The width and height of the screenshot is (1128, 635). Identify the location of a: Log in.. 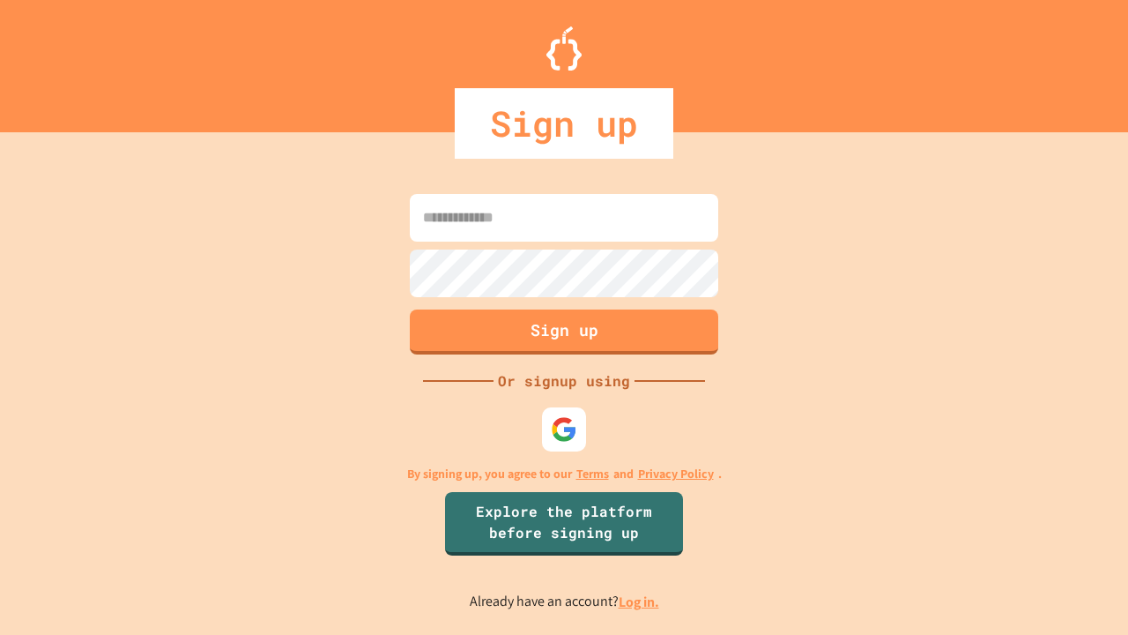
(639, 601).